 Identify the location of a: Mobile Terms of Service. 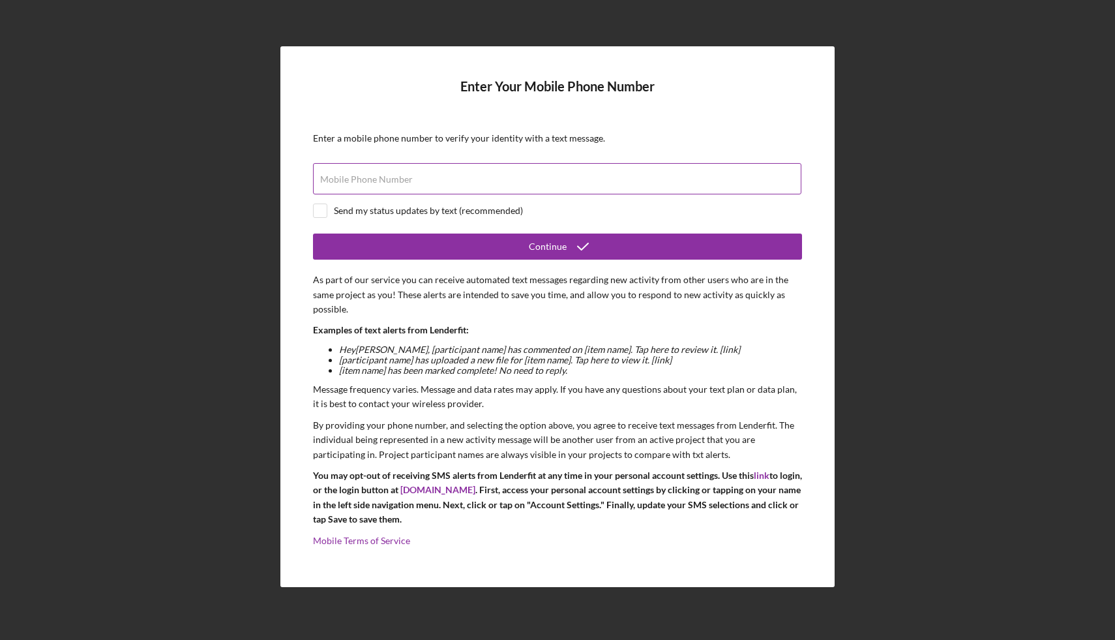
(361, 540).